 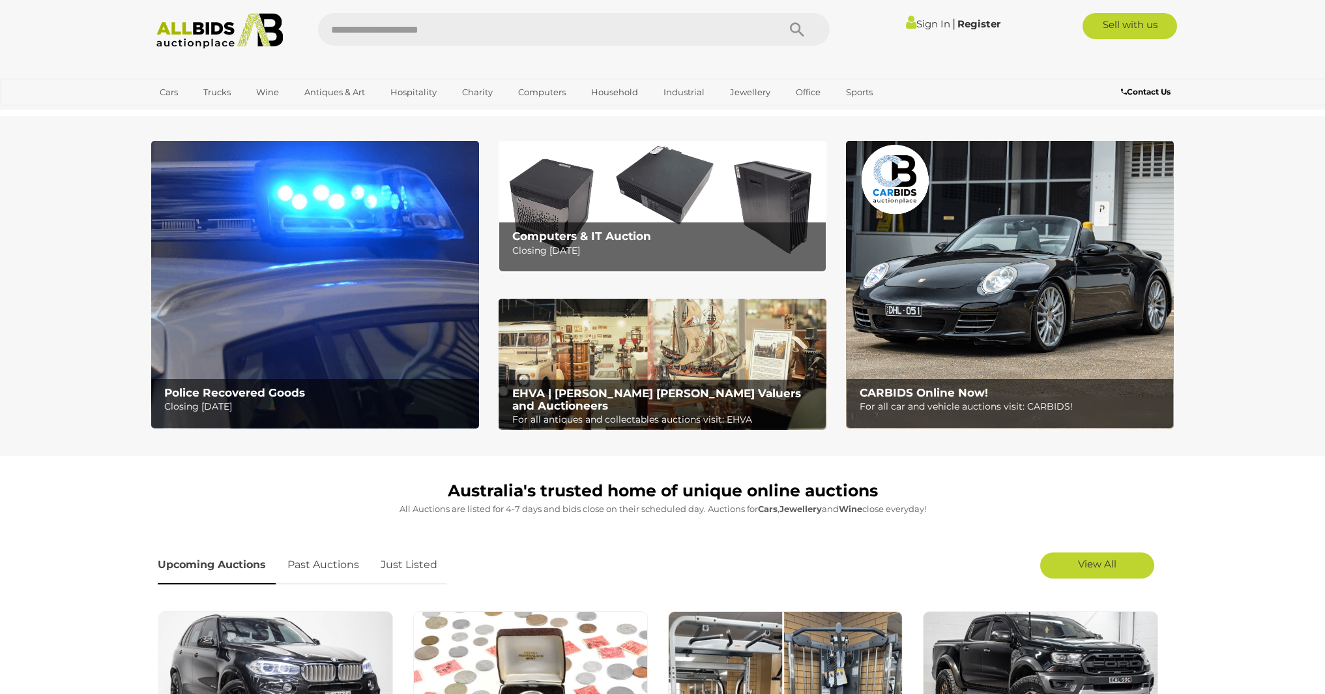 I want to click on img: EHVA | Evans Hastings Valuers and Auctioneers, so click(x=662, y=364).